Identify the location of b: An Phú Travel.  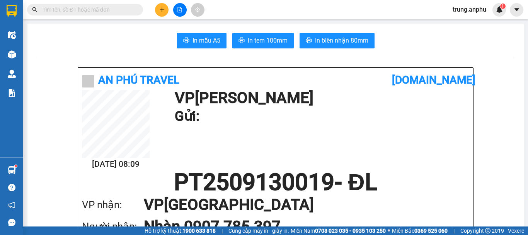
(139, 80).